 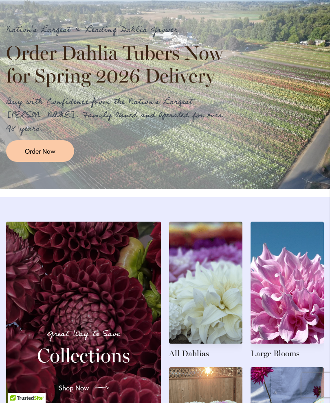 I want to click on span: Order Now, so click(x=40, y=151).